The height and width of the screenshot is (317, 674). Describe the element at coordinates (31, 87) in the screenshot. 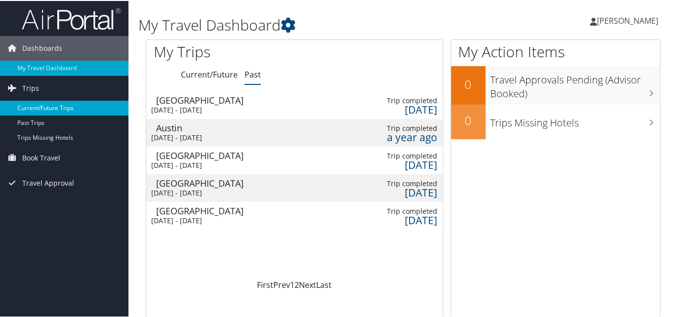

I see `span: Trips` at that location.